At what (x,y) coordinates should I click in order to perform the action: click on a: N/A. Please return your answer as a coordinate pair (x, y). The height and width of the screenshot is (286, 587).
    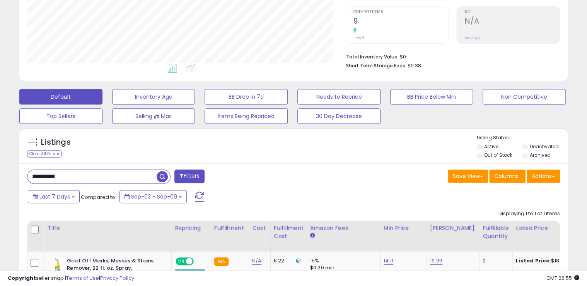
    Looking at the image, I should click on (257, 261).